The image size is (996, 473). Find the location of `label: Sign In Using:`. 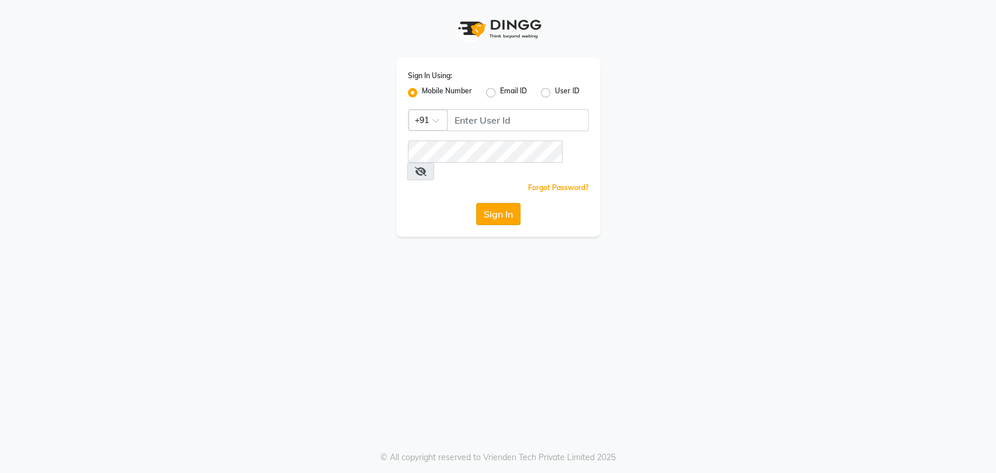

label: Sign In Using: is located at coordinates (430, 76).